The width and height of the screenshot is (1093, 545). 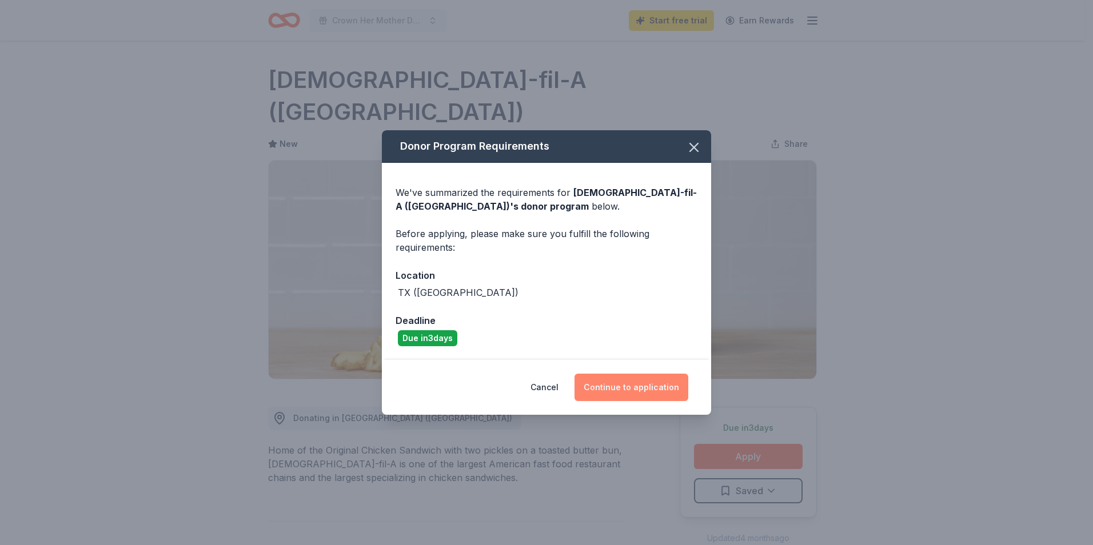 What do you see at coordinates (547, 241) in the screenshot?
I see `div: Before applying, please make sure you fulfill the following requirements:` at bounding box center [547, 241].